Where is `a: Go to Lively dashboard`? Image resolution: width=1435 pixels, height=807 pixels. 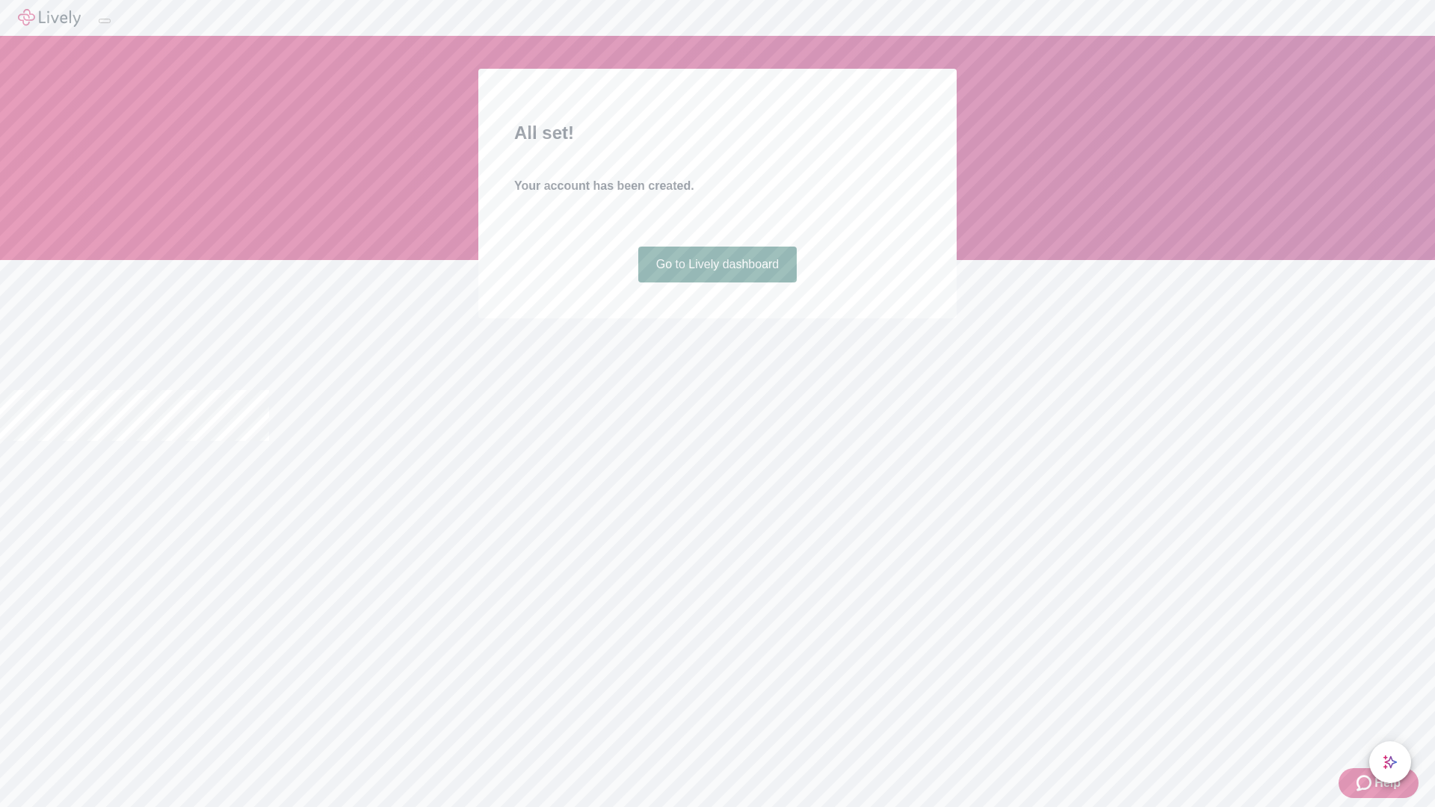
a: Go to Lively dashboard is located at coordinates (718, 265).